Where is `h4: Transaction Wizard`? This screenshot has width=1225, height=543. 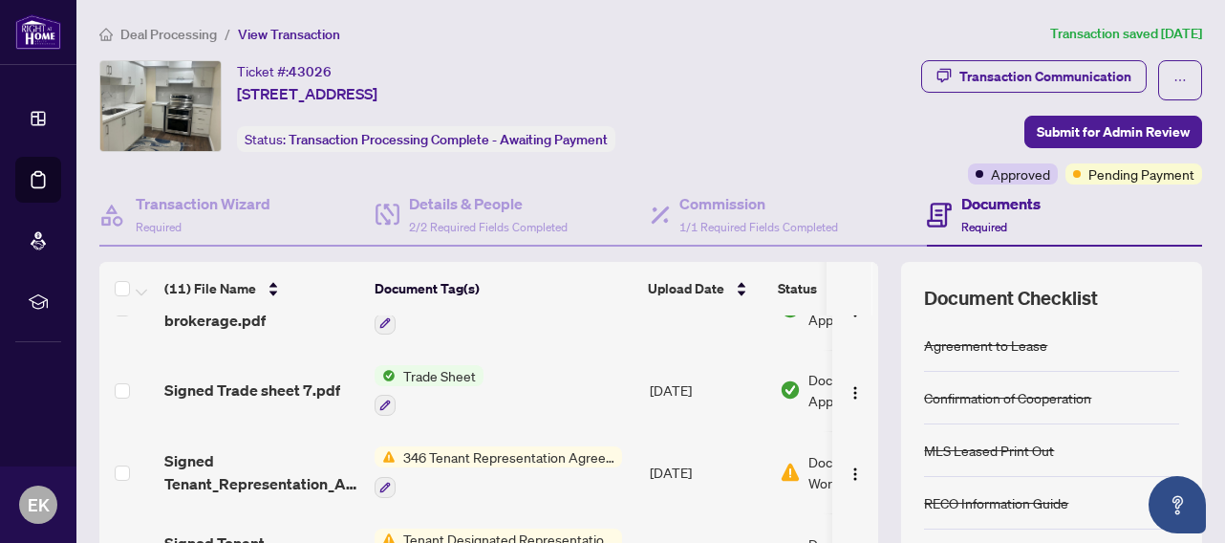 h4: Transaction Wizard is located at coordinates (203, 203).